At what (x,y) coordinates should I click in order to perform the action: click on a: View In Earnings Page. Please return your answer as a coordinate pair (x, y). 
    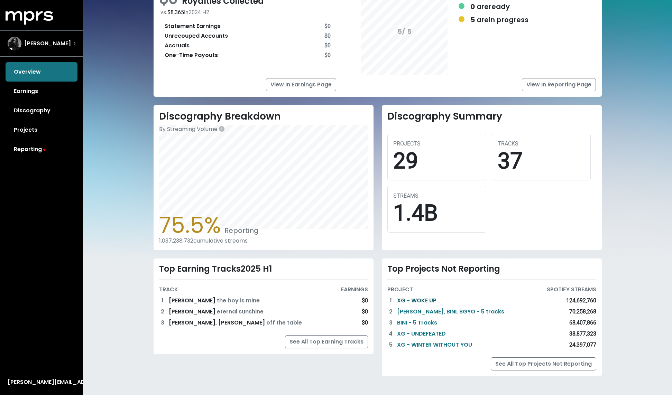
    Looking at the image, I should click on (301, 85).